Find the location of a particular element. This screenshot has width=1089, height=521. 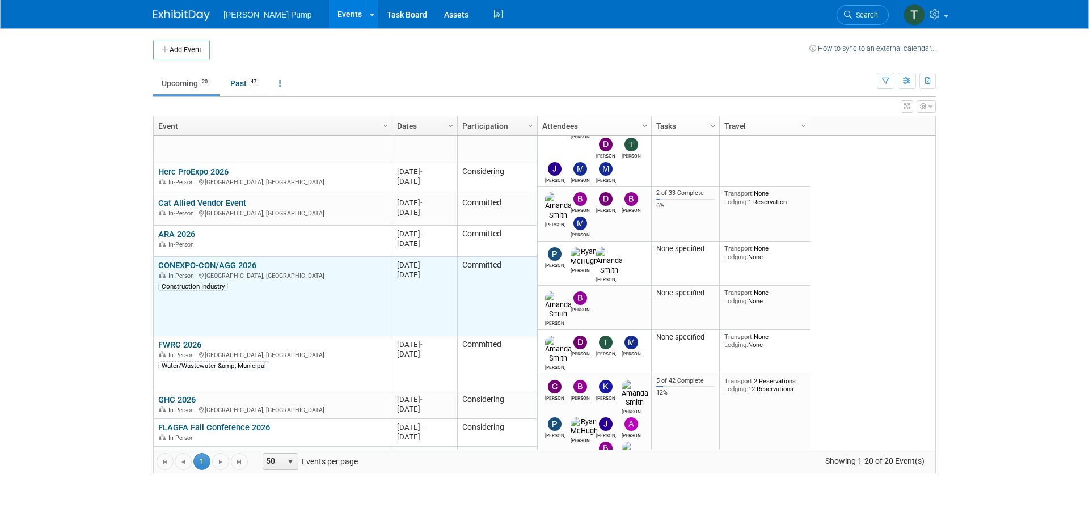

div: Terry Guerra is located at coordinates (606, 353).